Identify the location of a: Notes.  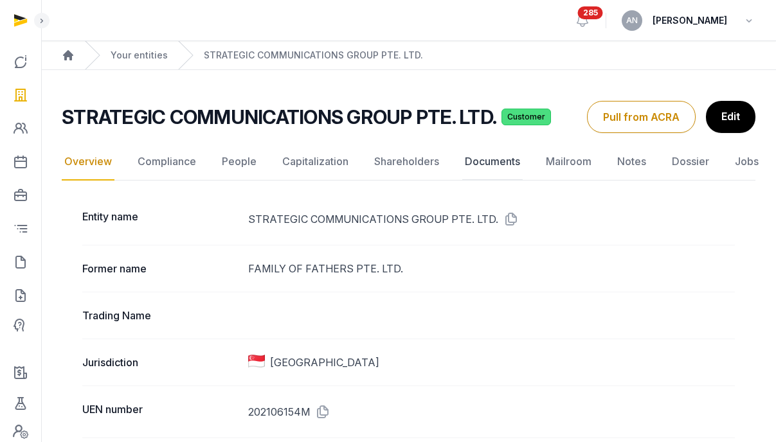
(631, 162).